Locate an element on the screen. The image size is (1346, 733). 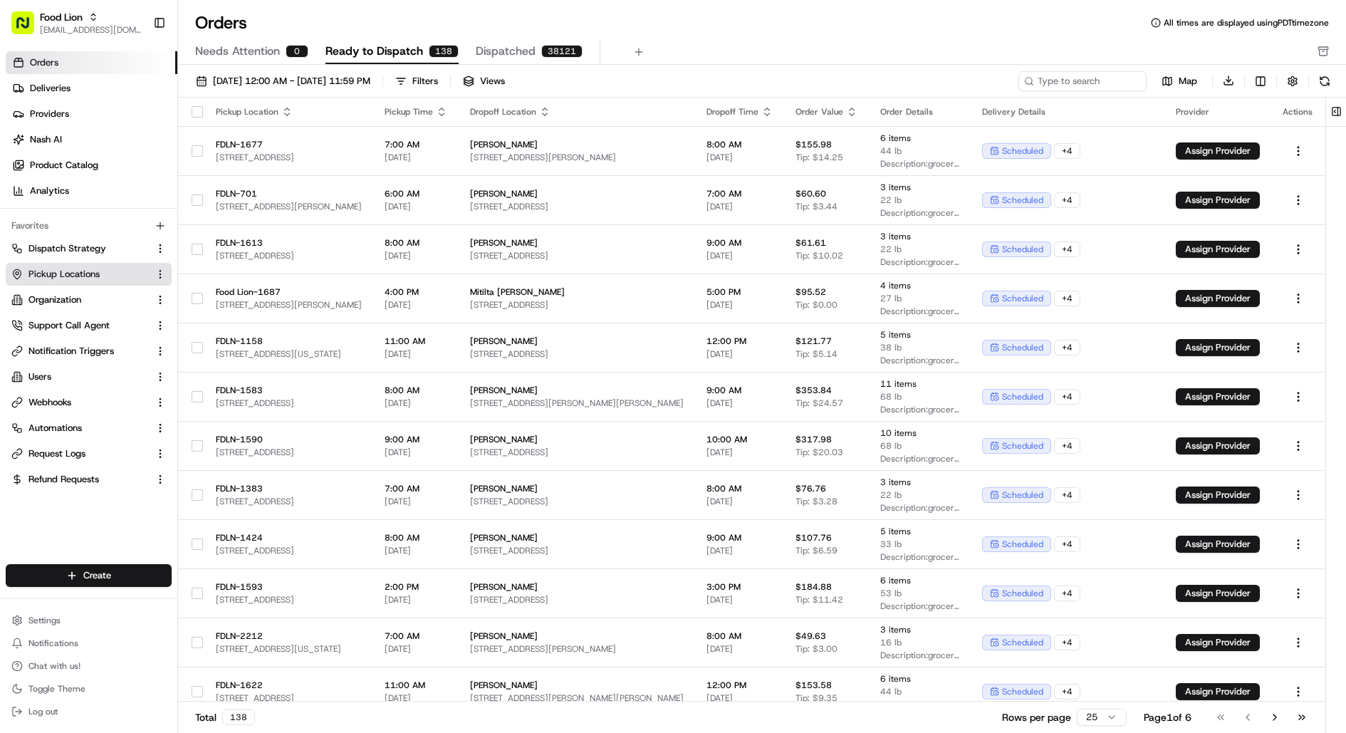
a: 💻API Documentation is located at coordinates (174, 213).